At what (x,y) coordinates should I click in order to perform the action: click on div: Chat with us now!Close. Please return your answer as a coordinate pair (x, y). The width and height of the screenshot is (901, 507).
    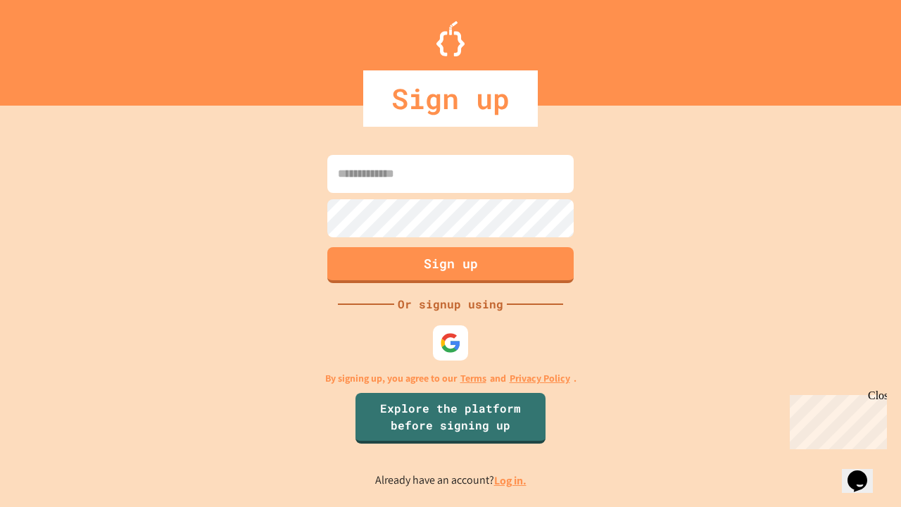
    Looking at the image, I should click on (51, 47).